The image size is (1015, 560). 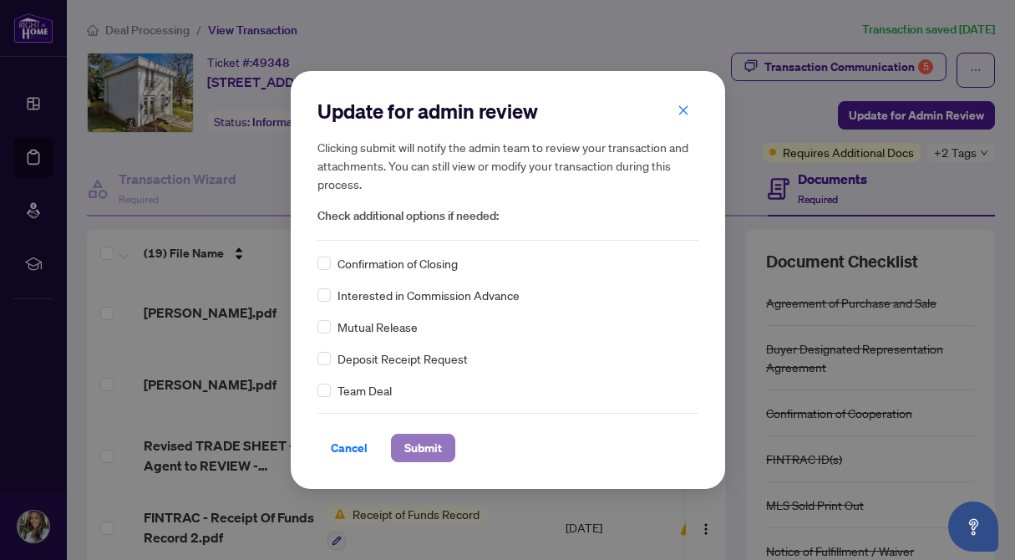 I want to click on span: Mutual Release, so click(x=378, y=327).